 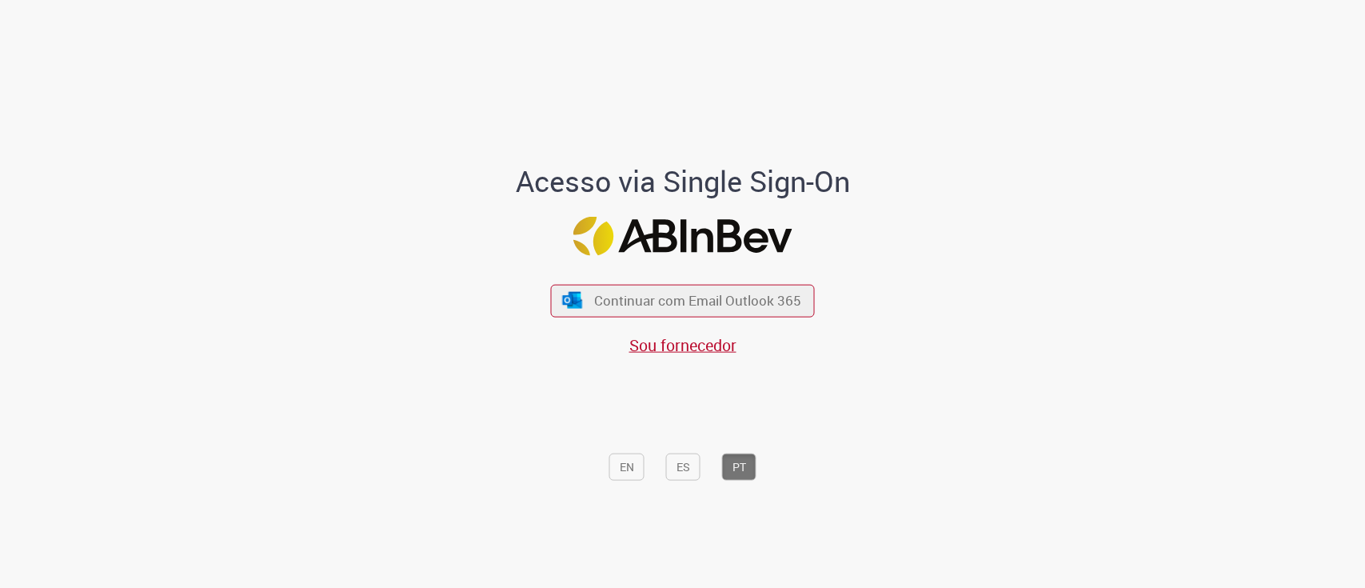 What do you see at coordinates (683, 236) in the screenshot?
I see `img: Logo ABInBev` at bounding box center [683, 236].